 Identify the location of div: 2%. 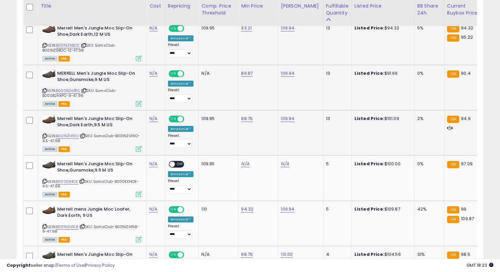
(428, 119).